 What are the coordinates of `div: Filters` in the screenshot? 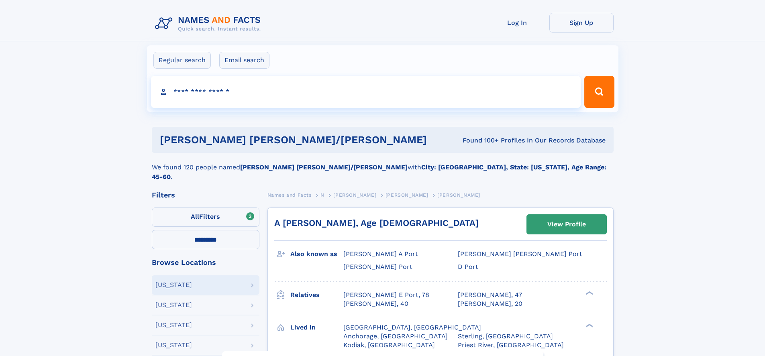 It's located at (206, 195).